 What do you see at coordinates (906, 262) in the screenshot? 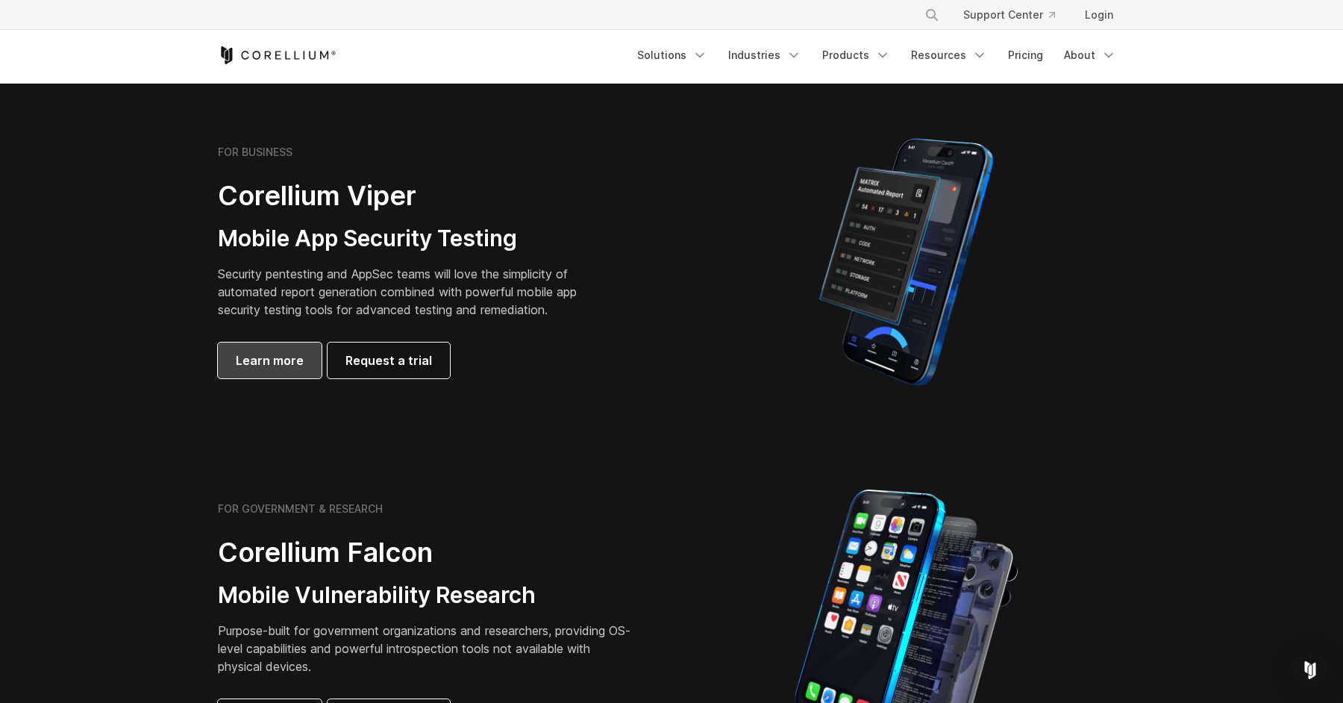
I see `img: Corellium MATRIX automated report on iPhone showing app vulnerability test results across securit...` at bounding box center [906, 262].